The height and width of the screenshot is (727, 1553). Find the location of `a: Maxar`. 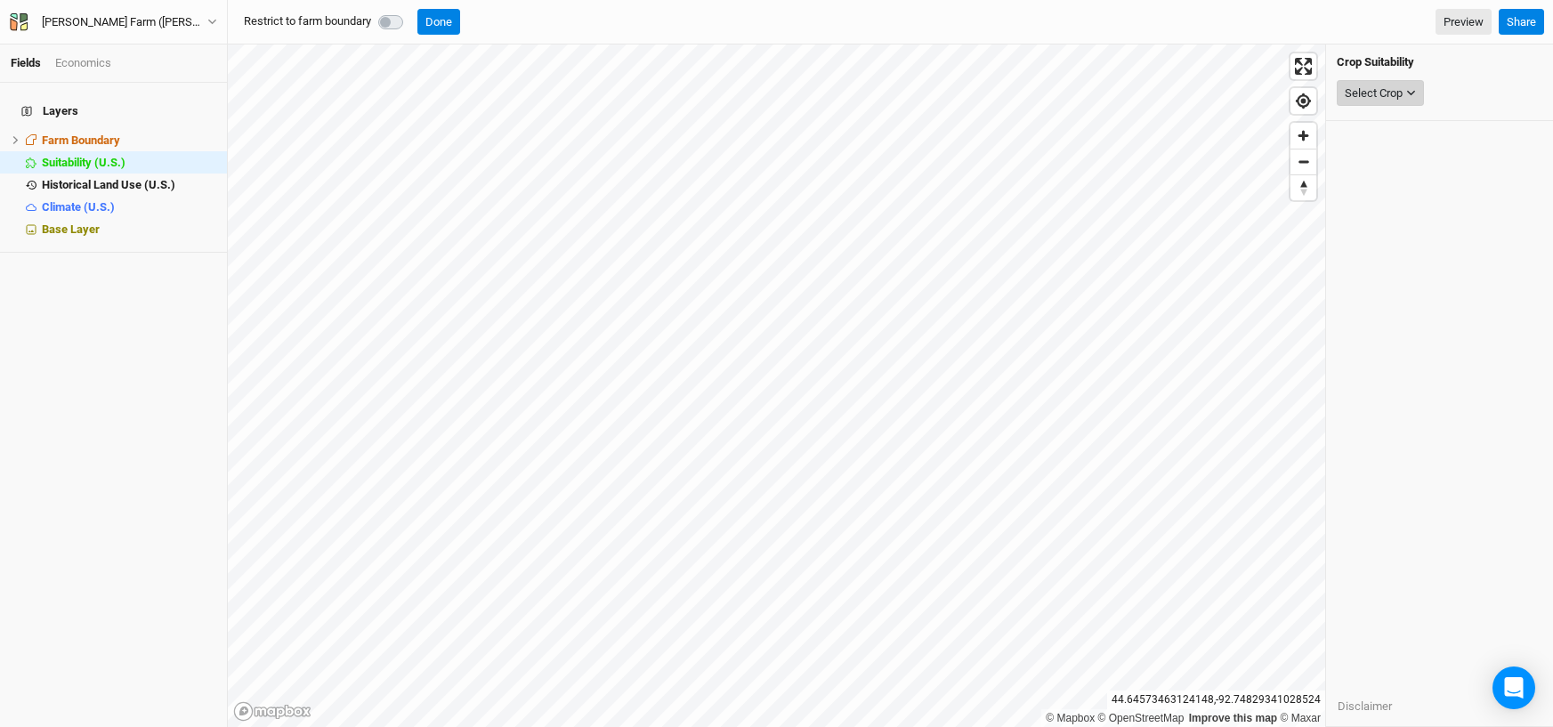

a: Maxar is located at coordinates (1300, 718).